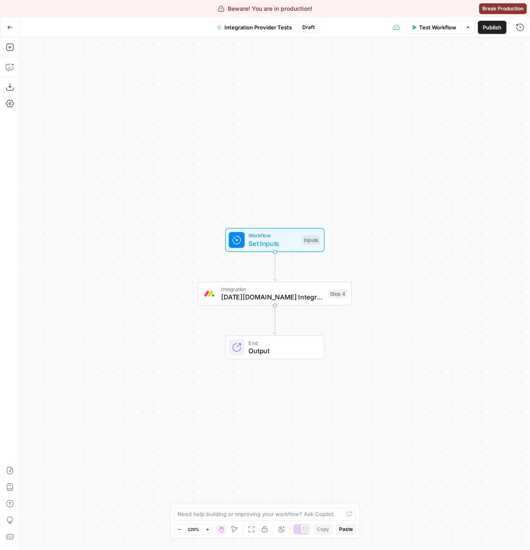 This screenshot has width=530, height=550. Describe the element at coordinates (438, 27) in the screenshot. I see `span: Test Workflow` at that location.